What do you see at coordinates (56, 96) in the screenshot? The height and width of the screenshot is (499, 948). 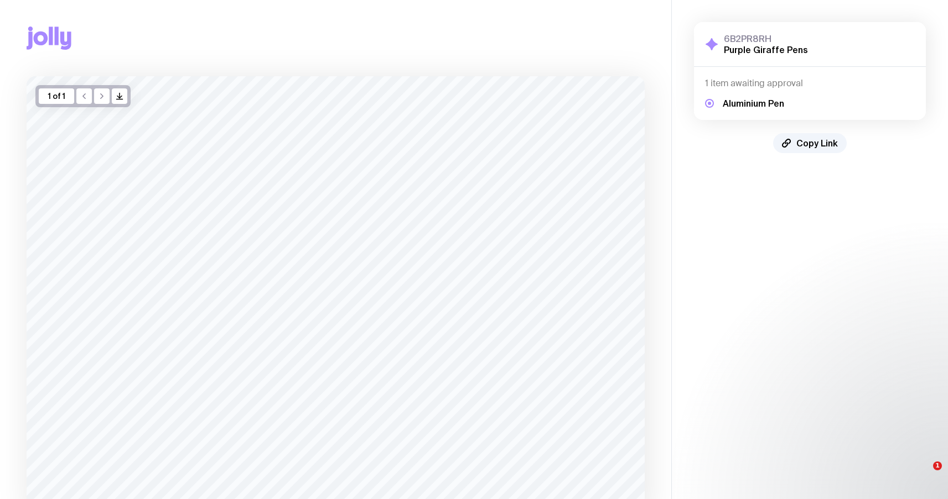 I see `div: 1 of 1` at bounding box center [56, 96].